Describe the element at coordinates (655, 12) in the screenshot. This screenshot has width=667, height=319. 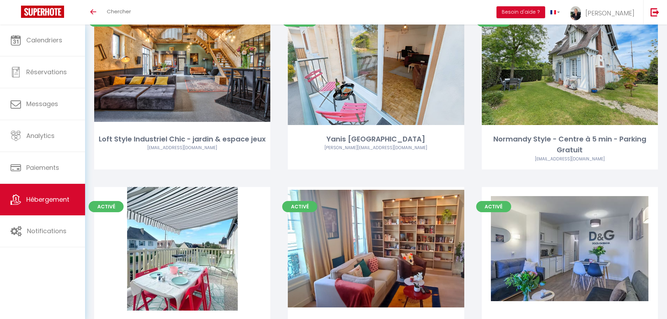
I see `img: logout` at that location.